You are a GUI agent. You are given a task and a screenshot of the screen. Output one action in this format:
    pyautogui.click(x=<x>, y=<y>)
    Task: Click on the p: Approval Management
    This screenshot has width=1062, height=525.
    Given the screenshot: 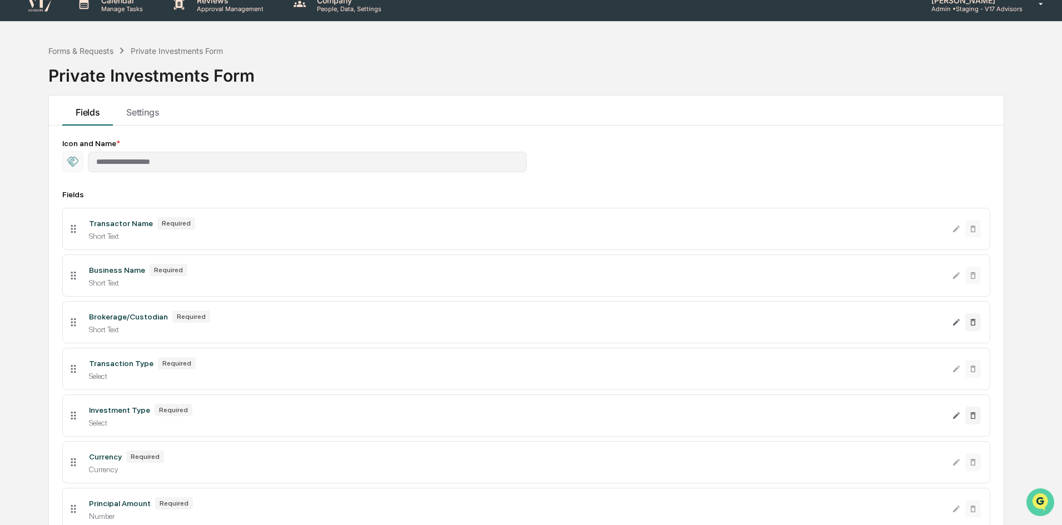 What is the action you would take?
    pyautogui.click(x=228, y=9)
    